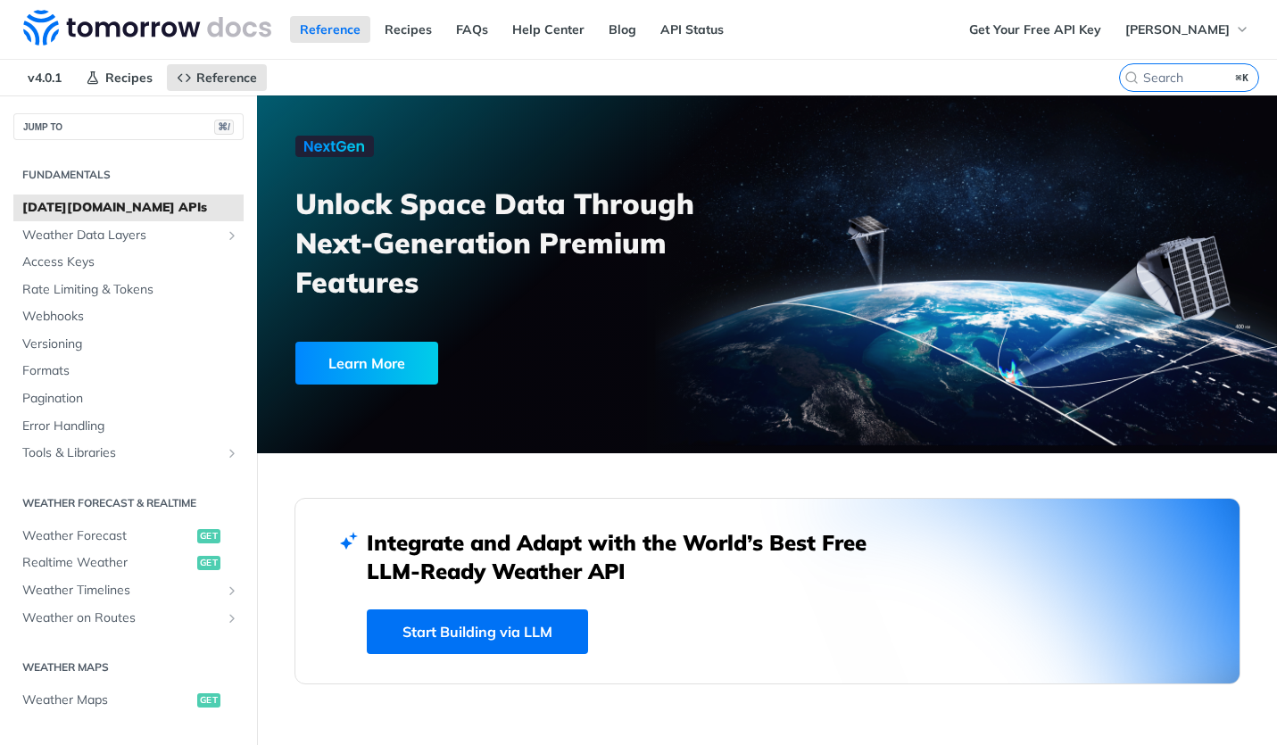 This screenshot has height=745, width=1277. Describe the element at coordinates (130, 371) in the screenshot. I see `span: Formats` at that location.